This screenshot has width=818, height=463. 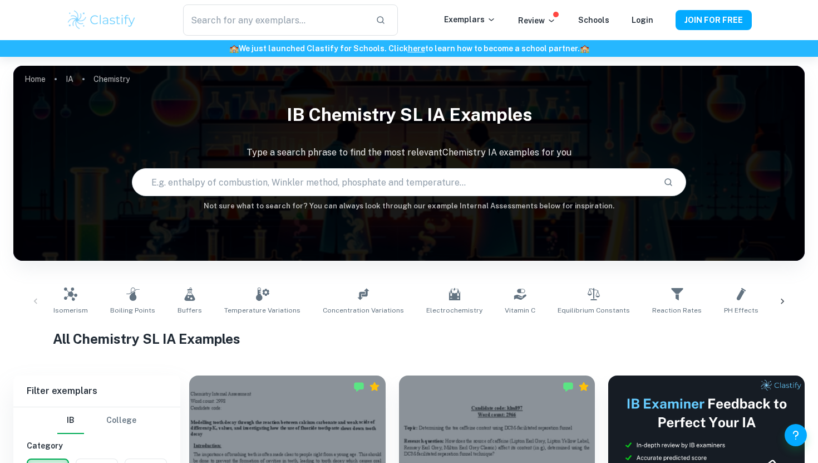 What do you see at coordinates (520, 310) in the screenshot?
I see `span: Vitamin C` at bounding box center [520, 310].